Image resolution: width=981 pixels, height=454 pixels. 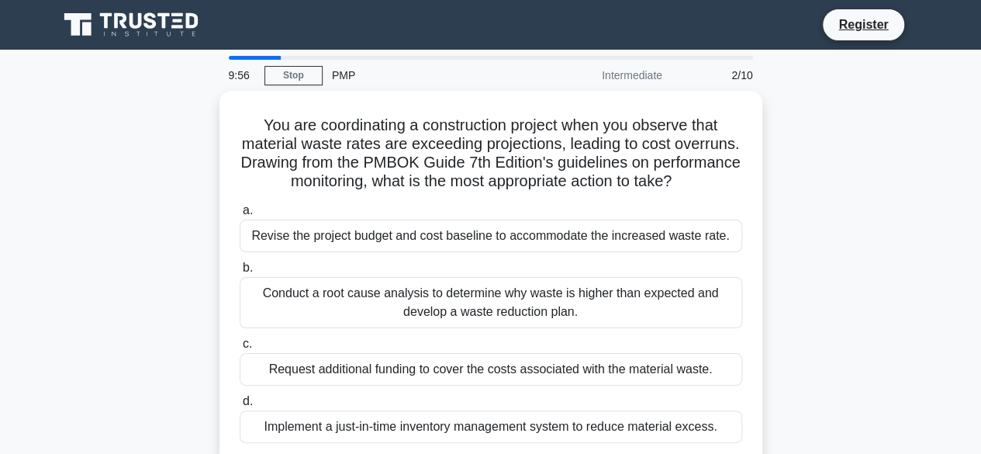 What do you see at coordinates (491, 369) in the screenshot?
I see `div: Request additional funding to cover the costs associated with the material waste.` at bounding box center [491, 369].